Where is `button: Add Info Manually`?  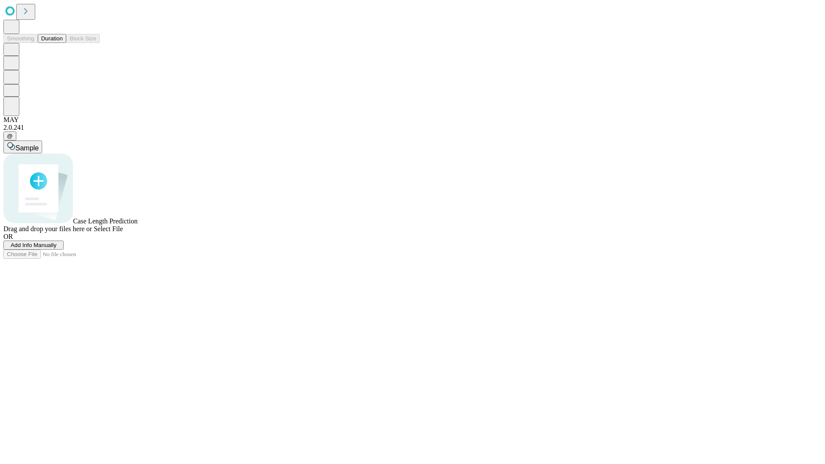 button: Add Info Manually is located at coordinates (34, 245).